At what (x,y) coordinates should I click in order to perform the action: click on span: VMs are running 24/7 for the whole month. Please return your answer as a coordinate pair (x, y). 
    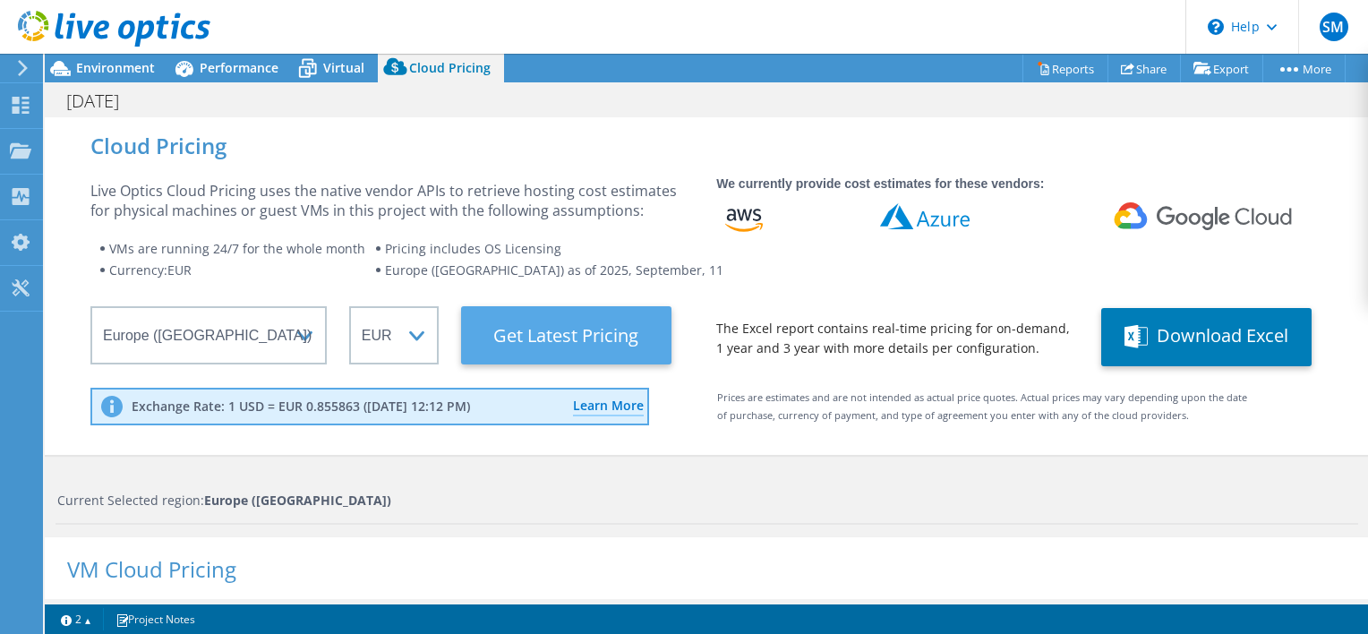
    Looking at the image, I should click on (237, 248).